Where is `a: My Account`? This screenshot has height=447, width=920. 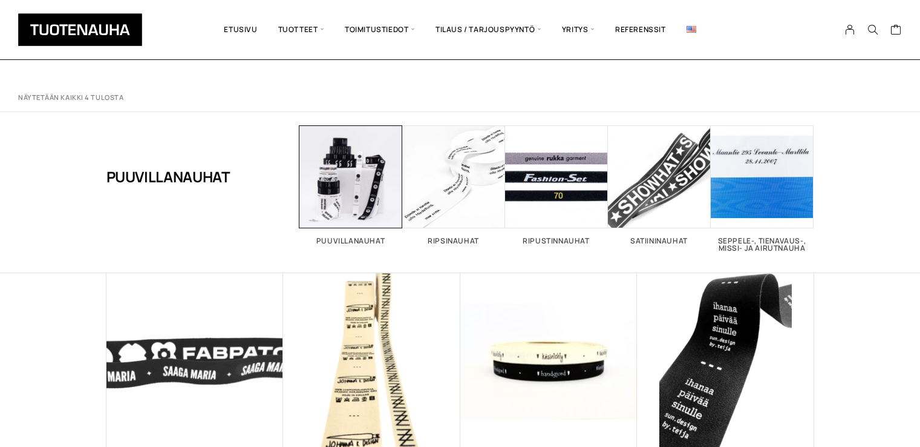
a: My Account is located at coordinates (850, 30).